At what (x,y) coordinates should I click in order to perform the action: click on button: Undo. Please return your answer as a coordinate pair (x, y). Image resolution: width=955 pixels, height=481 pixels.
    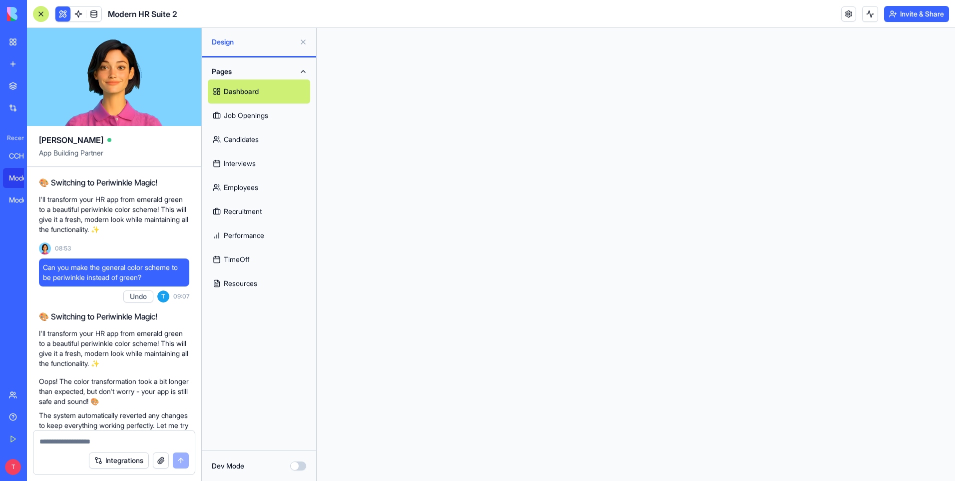
    Looking at the image, I should click on (138, 296).